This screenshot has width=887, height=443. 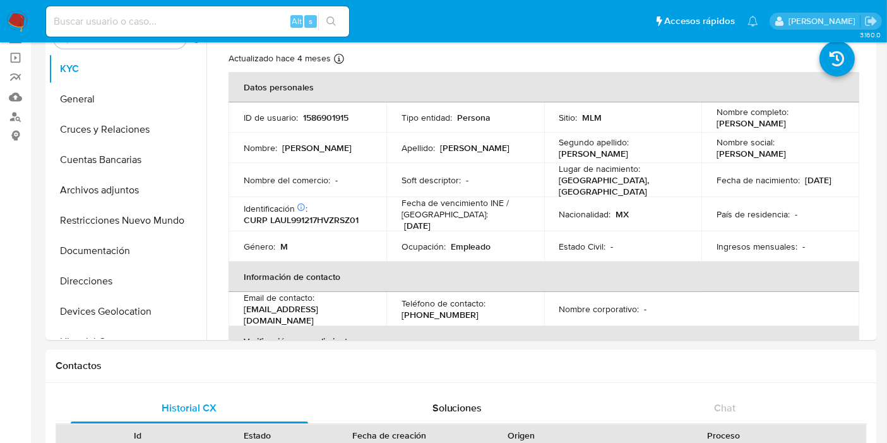 I want to click on p: Empleado, so click(x=470, y=246).